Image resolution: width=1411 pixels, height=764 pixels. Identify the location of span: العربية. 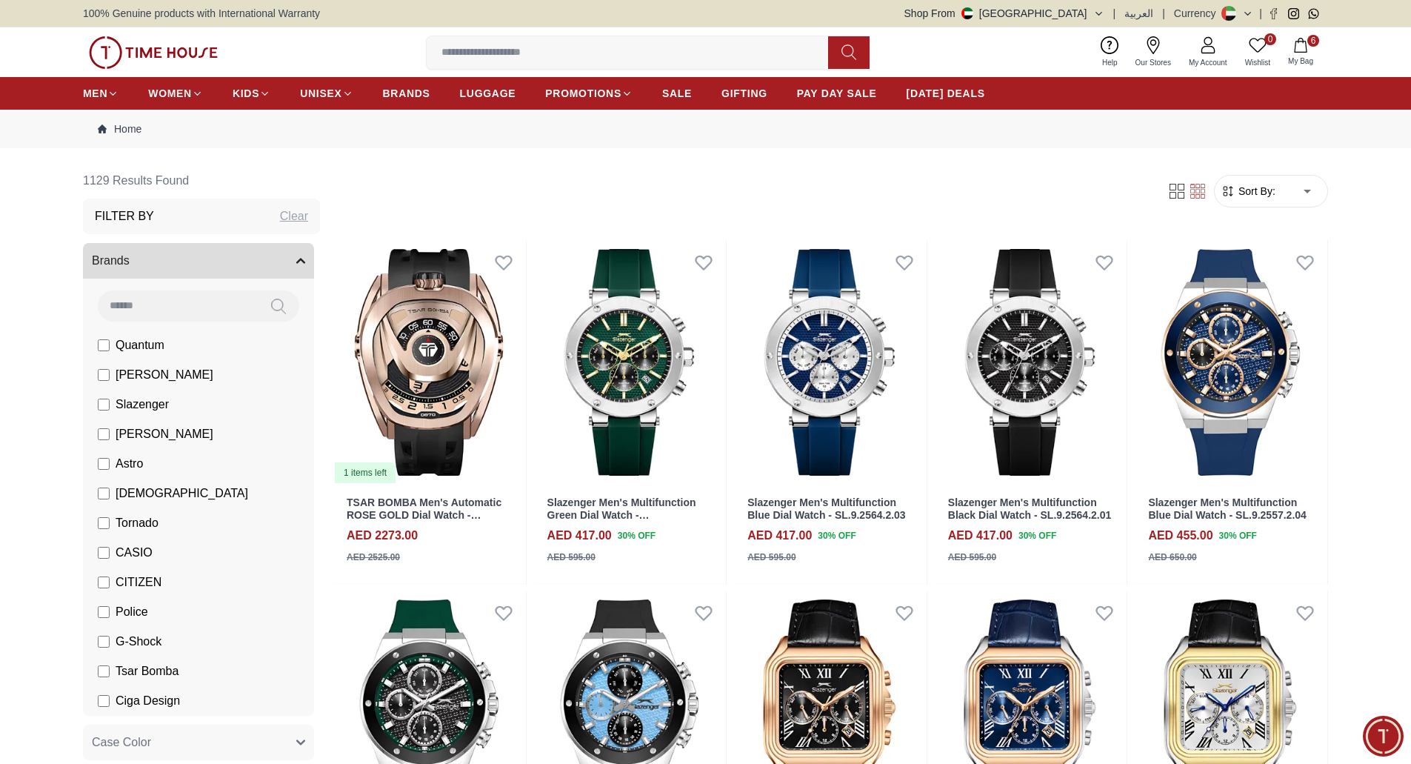
(1139, 13).